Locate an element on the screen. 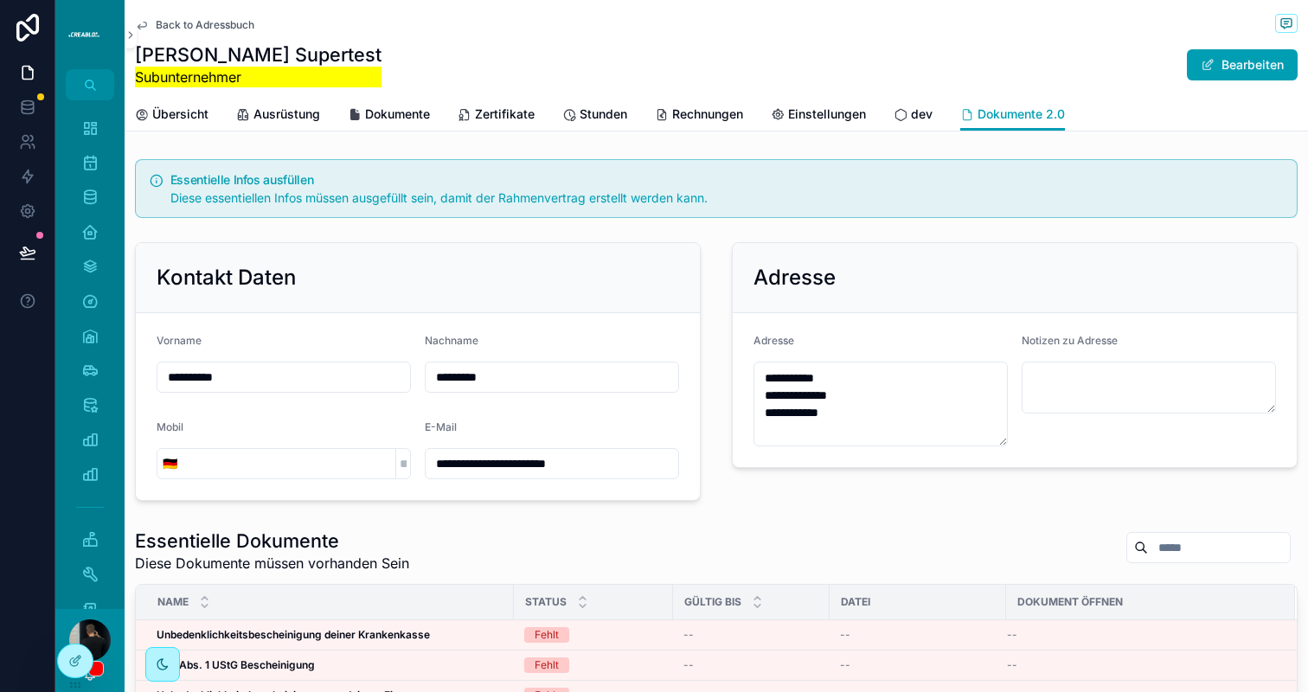  span: Notizen zu Adresse is located at coordinates (1069, 340).